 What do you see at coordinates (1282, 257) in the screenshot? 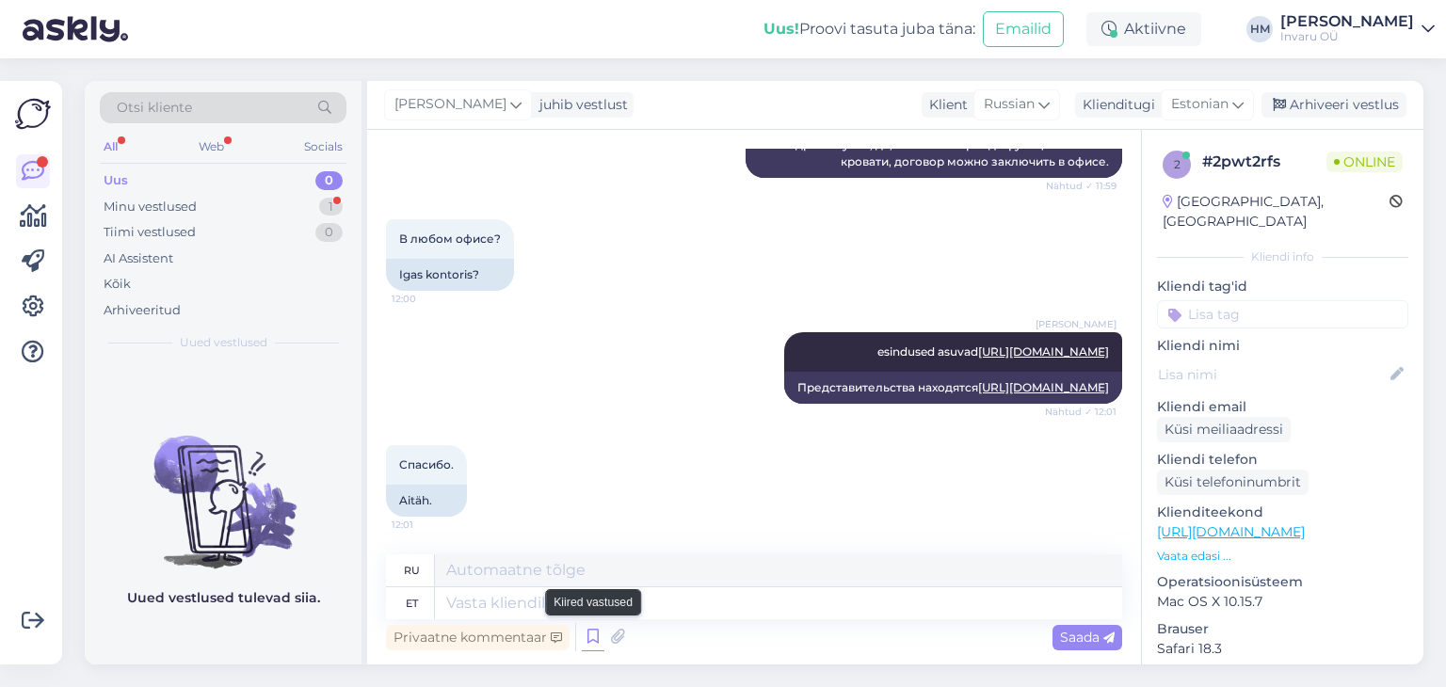
I see `div: Kliendi info` at bounding box center [1282, 257].